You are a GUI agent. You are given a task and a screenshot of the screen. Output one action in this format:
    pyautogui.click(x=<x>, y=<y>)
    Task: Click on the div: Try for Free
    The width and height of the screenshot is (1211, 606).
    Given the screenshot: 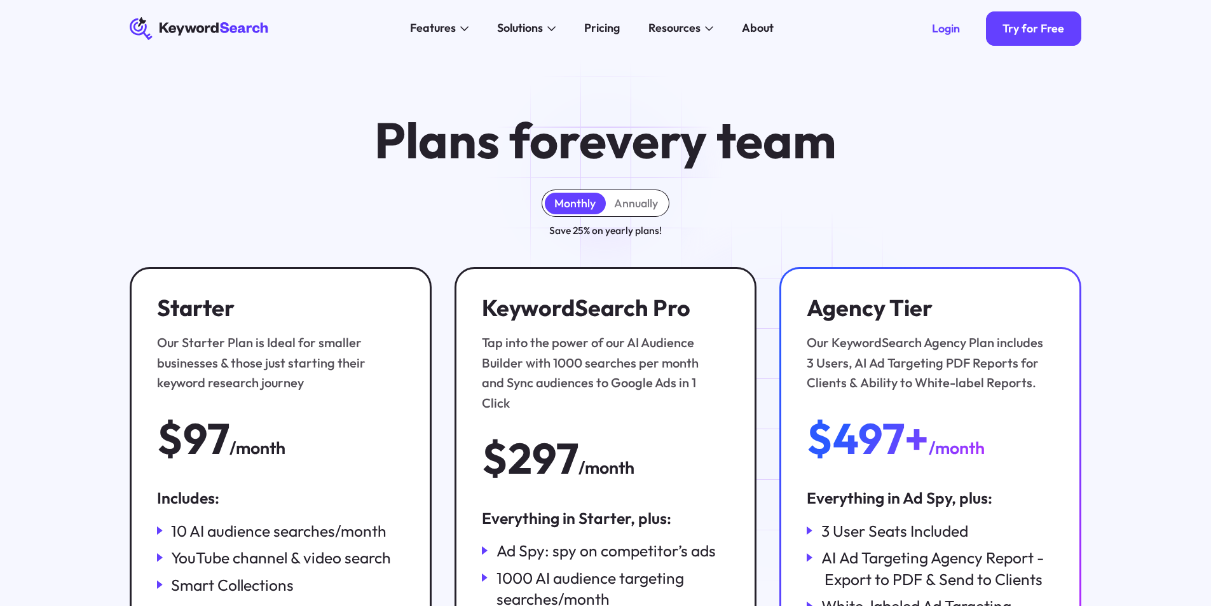 What is the action you would take?
    pyautogui.click(x=1033, y=29)
    